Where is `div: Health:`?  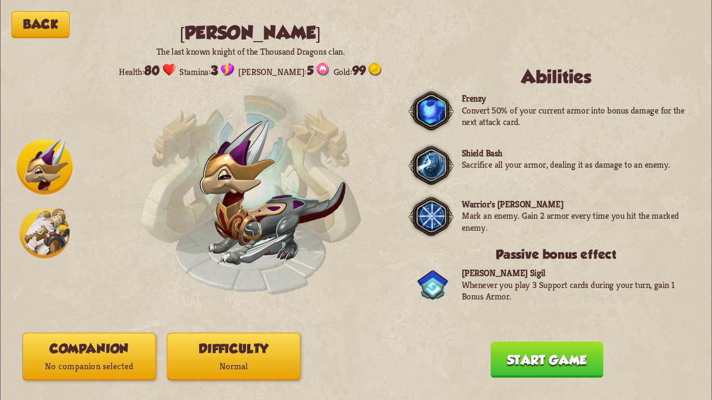
div: Health: is located at coordinates (147, 70).